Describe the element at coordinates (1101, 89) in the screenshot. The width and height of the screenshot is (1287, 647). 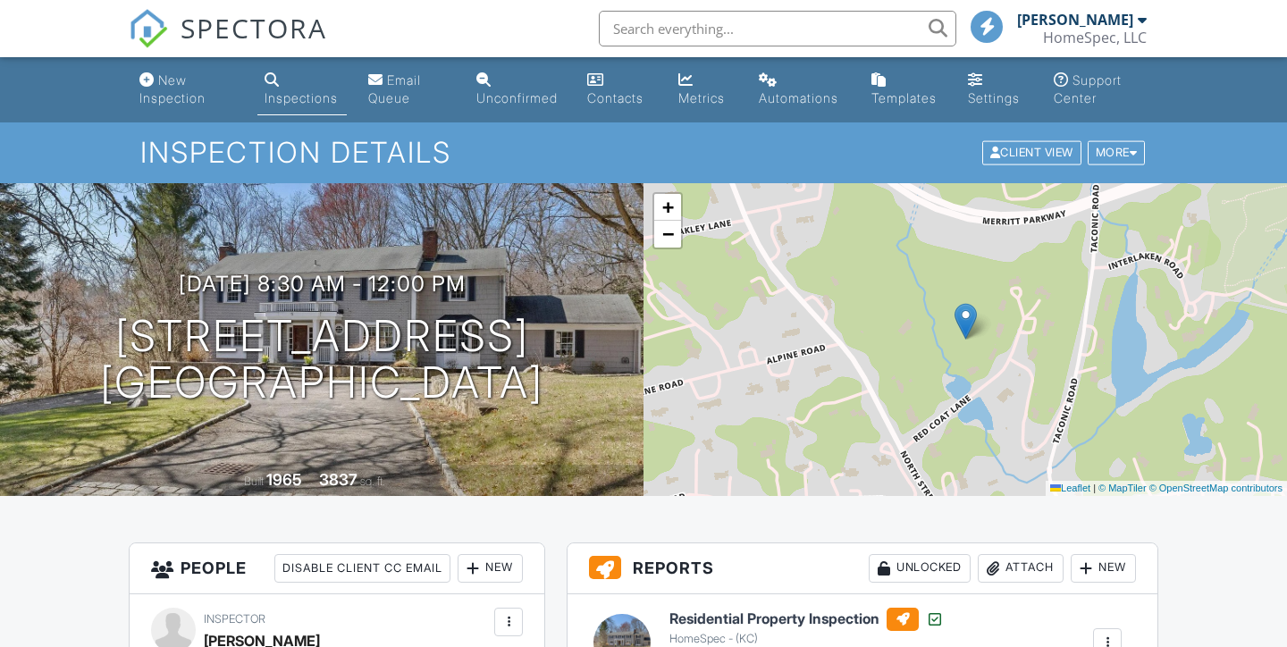
I see `a: Support Center` at that location.